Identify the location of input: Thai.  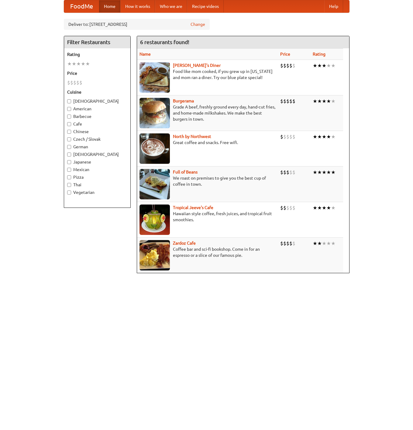
(69, 185).